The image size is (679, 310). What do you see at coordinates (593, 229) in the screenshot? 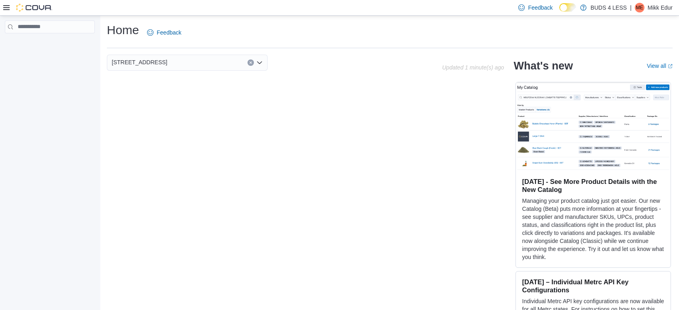
I see `p: Managing your product catalog just got easier. Our new Catalog (Beta) puts more information at yo...` at bounding box center [593, 229].